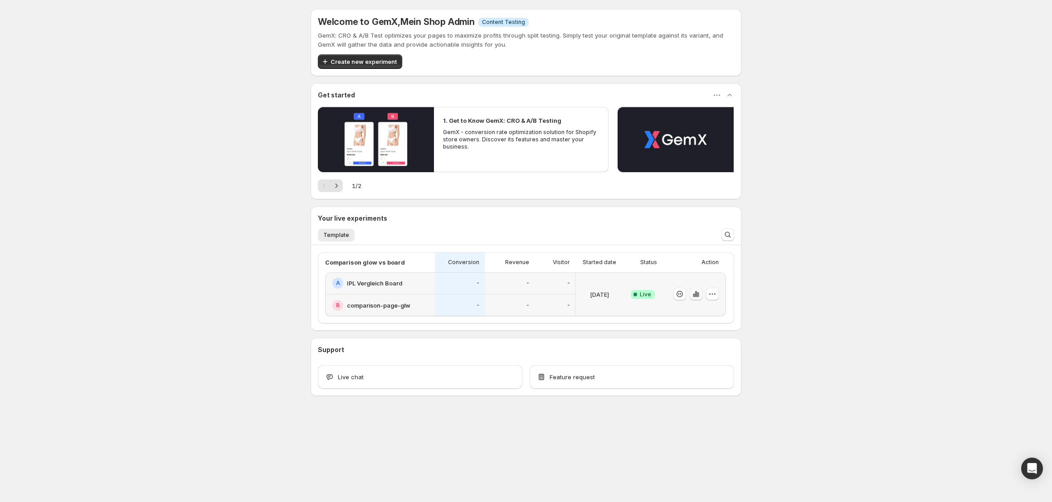 The width and height of the screenshot is (1052, 502). Describe the element at coordinates (352, 219) in the screenshot. I see `h3: Your live experiments` at that location.